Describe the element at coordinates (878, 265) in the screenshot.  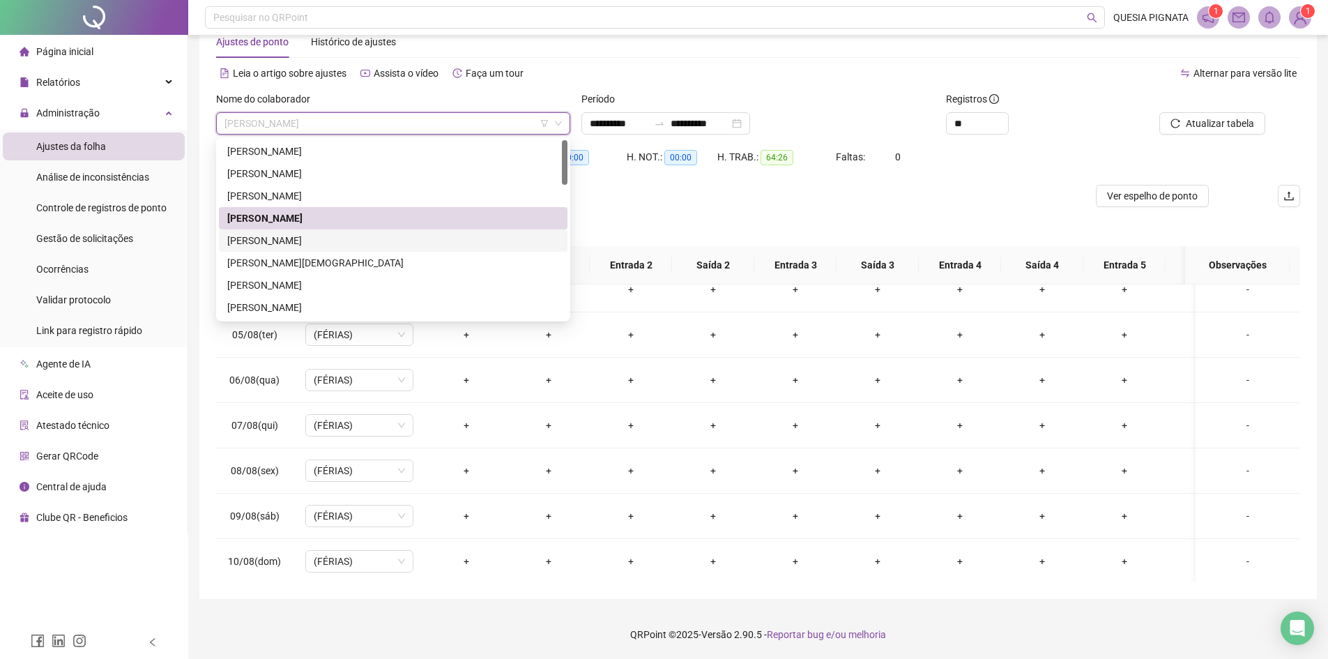
I see `th: Saída 3` at that location.